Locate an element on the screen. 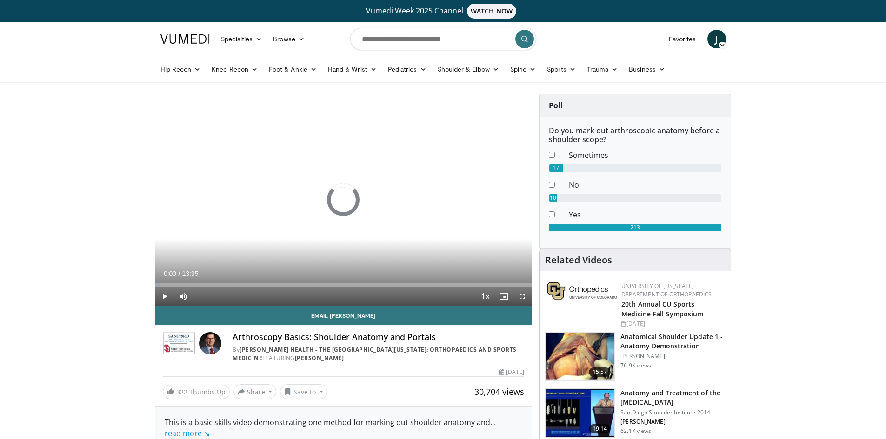 The image size is (886, 439). button: Playback Rate is located at coordinates (485, 297).